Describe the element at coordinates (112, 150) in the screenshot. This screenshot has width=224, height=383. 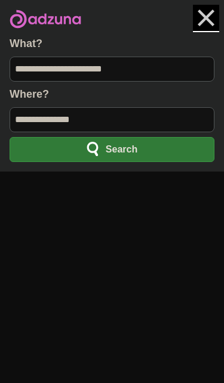
I see `button: Search` at that location.